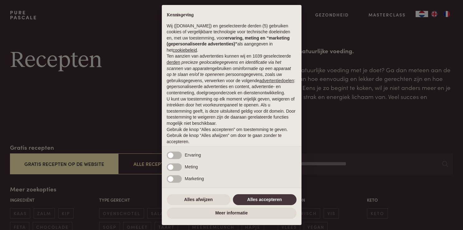  I want to click on button: advertentiedoelen, so click(276, 81).